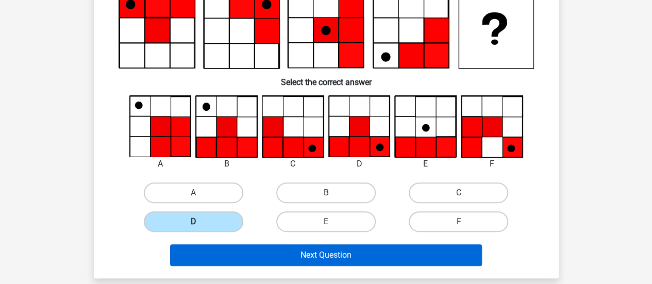  Describe the element at coordinates (425, 164) in the screenshot. I see `div: E` at that location.